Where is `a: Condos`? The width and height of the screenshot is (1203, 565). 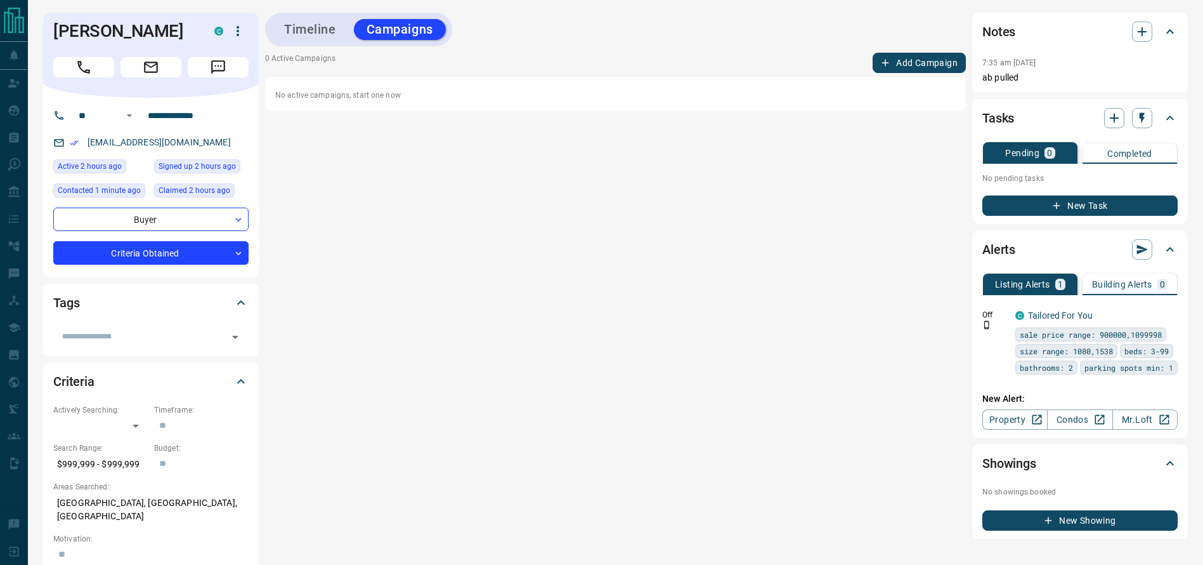 a: Condos is located at coordinates (1080, 419).